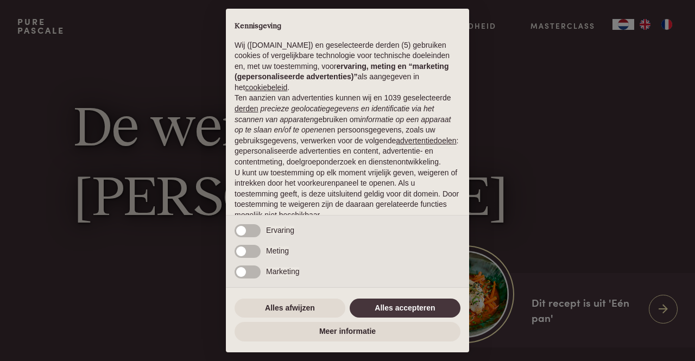 This screenshot has height=361, width=695. Describe the element at coordinates (347, 194) in the screenshot. I see `p: U kunt uw toestemming op elk moment vrijelijk geven, weigeren of intrekken door het voorkeurenpan...` at that location.